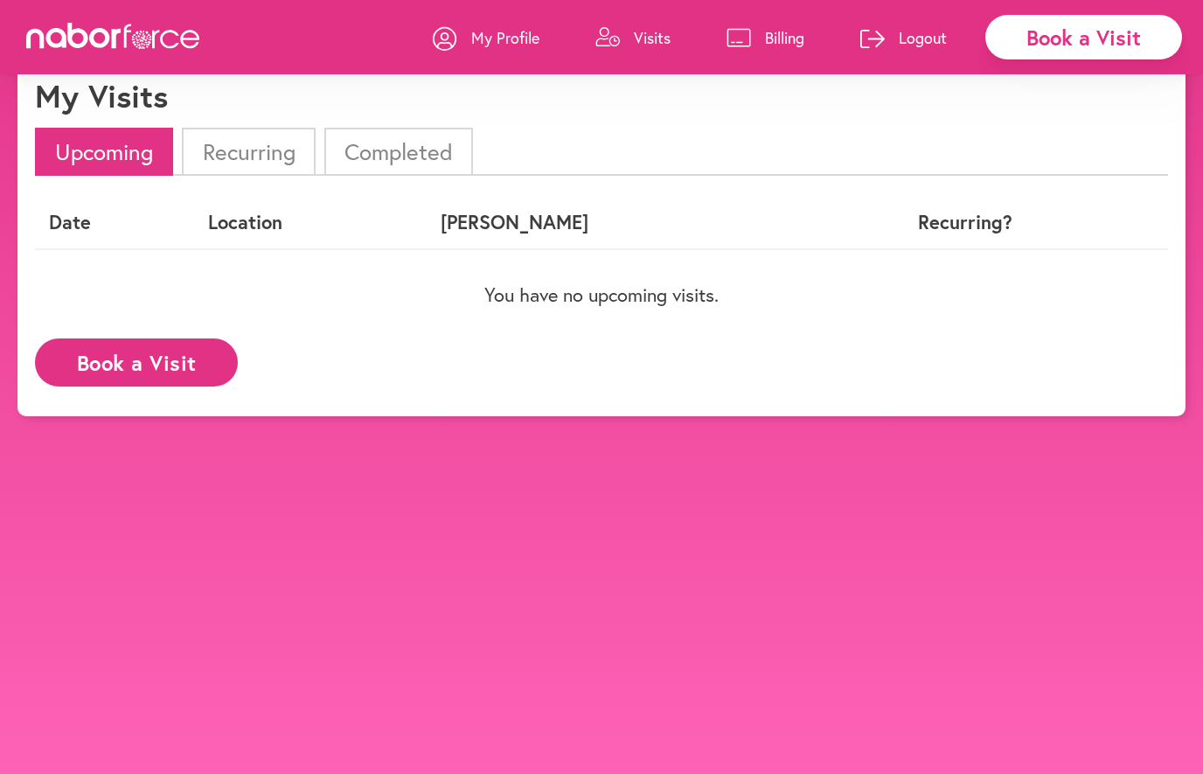  Describe the element at coordinates (136, 362) in the screenshot. I see `button: Book a Visit` at that location.